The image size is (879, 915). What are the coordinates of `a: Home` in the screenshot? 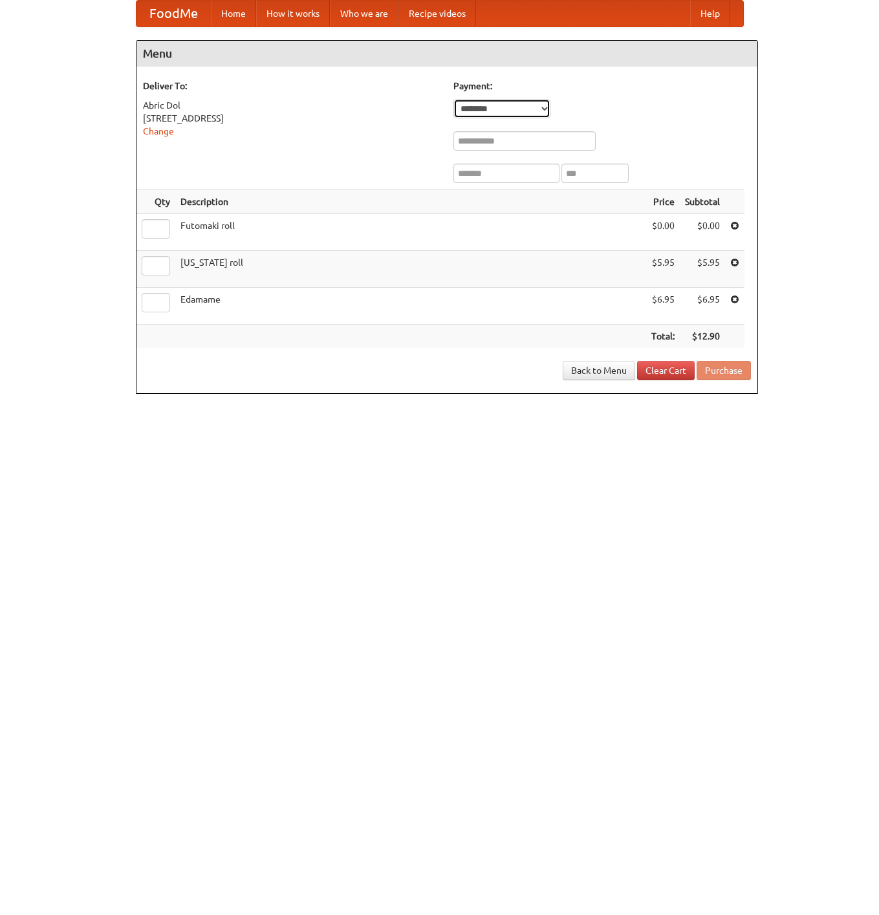 It's located at (233, 14).